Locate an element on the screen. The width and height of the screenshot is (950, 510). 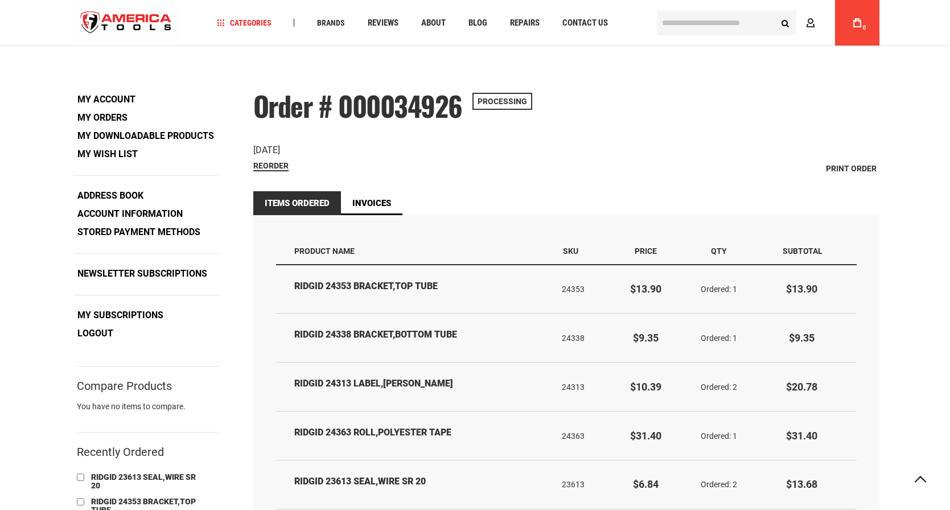
th: Price is located at coordinates (645, 251).